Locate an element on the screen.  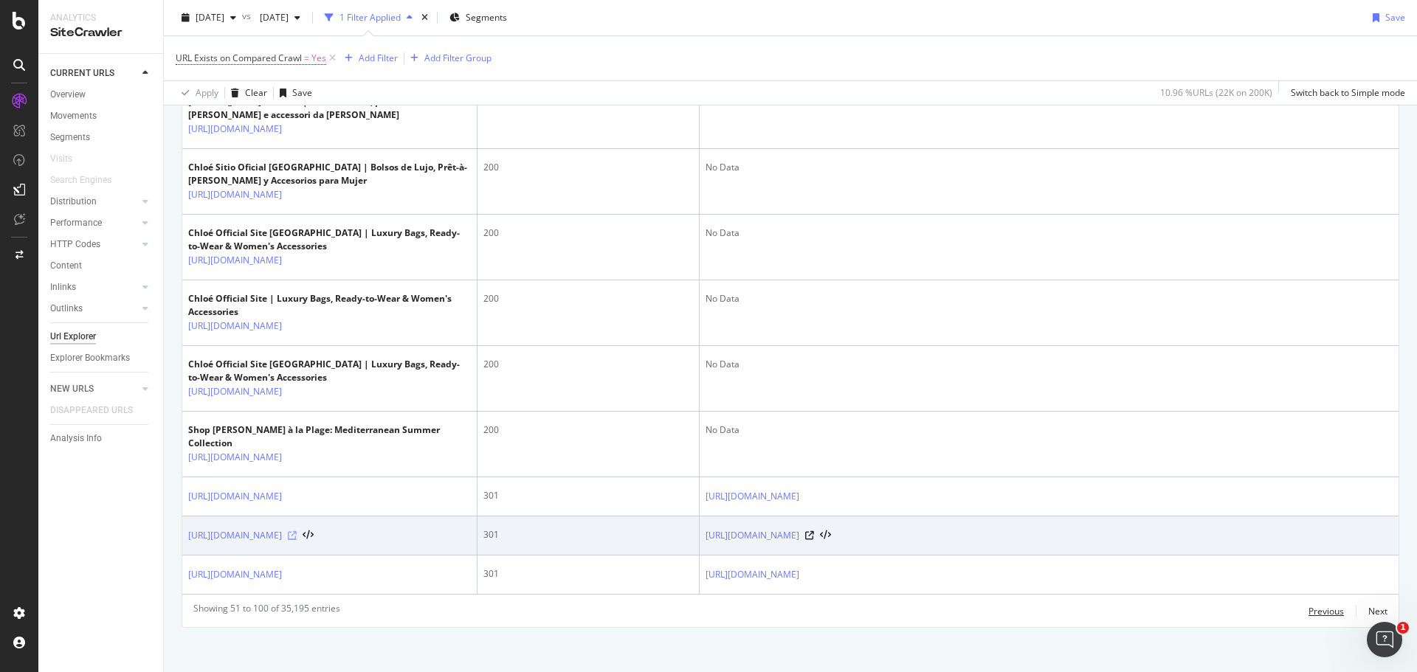
a: DISAPPEARED URLS is located at coordinates (99, 410).